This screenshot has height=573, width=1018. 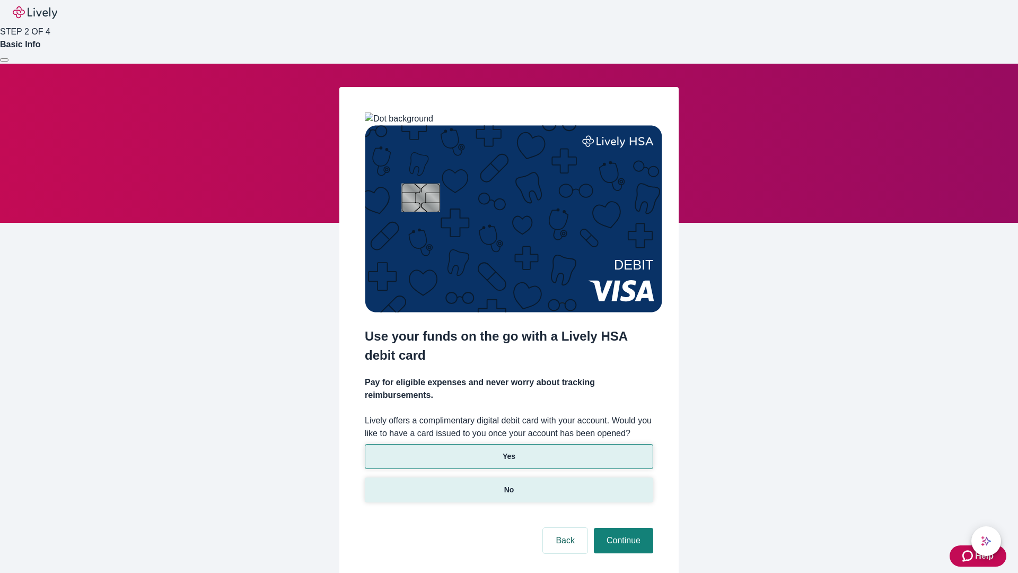 What do you see at coordinates (623, 540) in the screenshot?
I see `button: Continue` at bounding box center [623, 540].